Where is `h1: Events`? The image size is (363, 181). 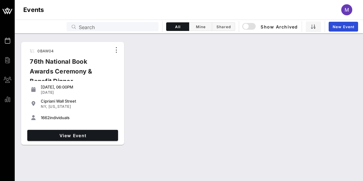 h1: Events is located at coordinates (34, 10).